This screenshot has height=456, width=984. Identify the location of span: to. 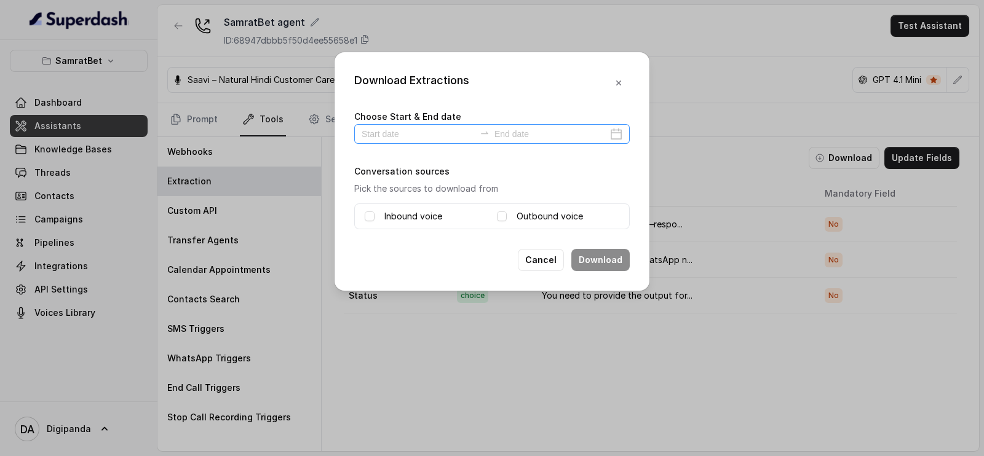
(484, 133).